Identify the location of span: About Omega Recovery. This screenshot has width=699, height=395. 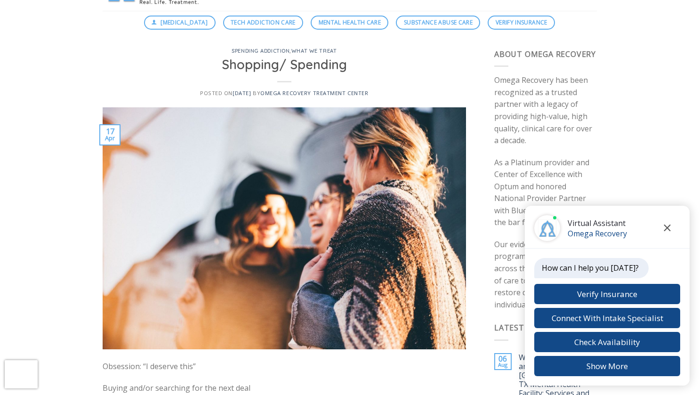
(545, 54).